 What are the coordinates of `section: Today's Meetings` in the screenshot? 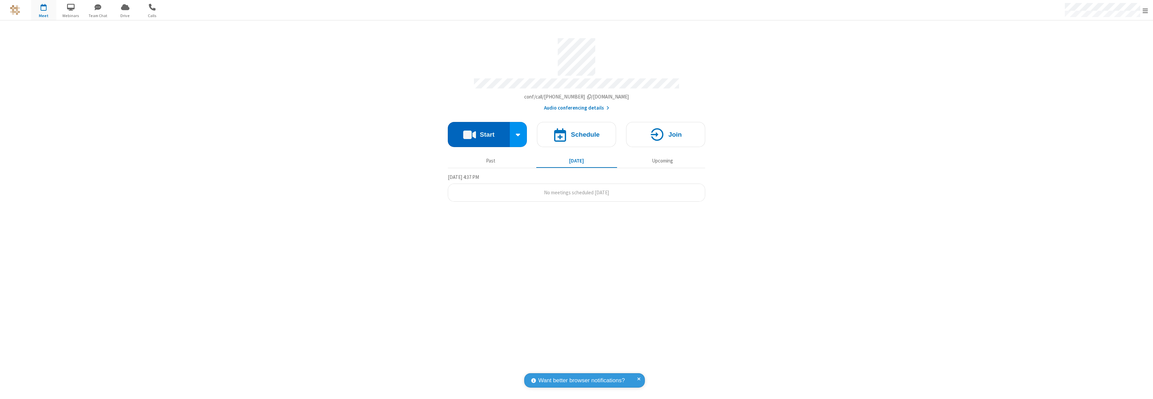 It's located at (576, 188).